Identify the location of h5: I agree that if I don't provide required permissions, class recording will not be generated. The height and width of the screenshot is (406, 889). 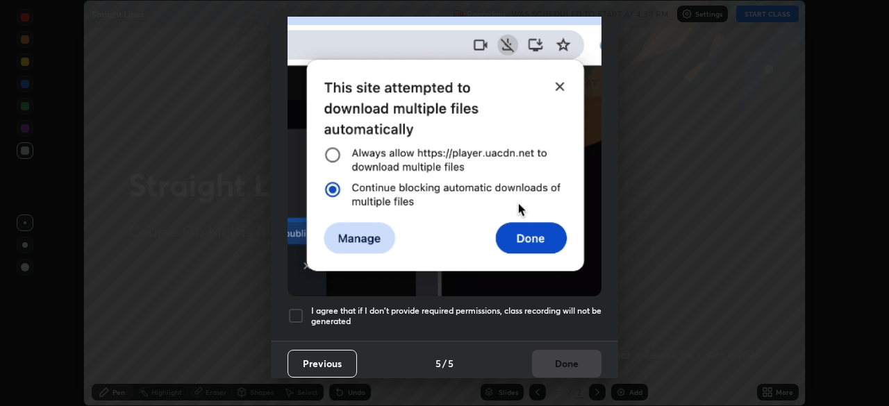
(456, 316).